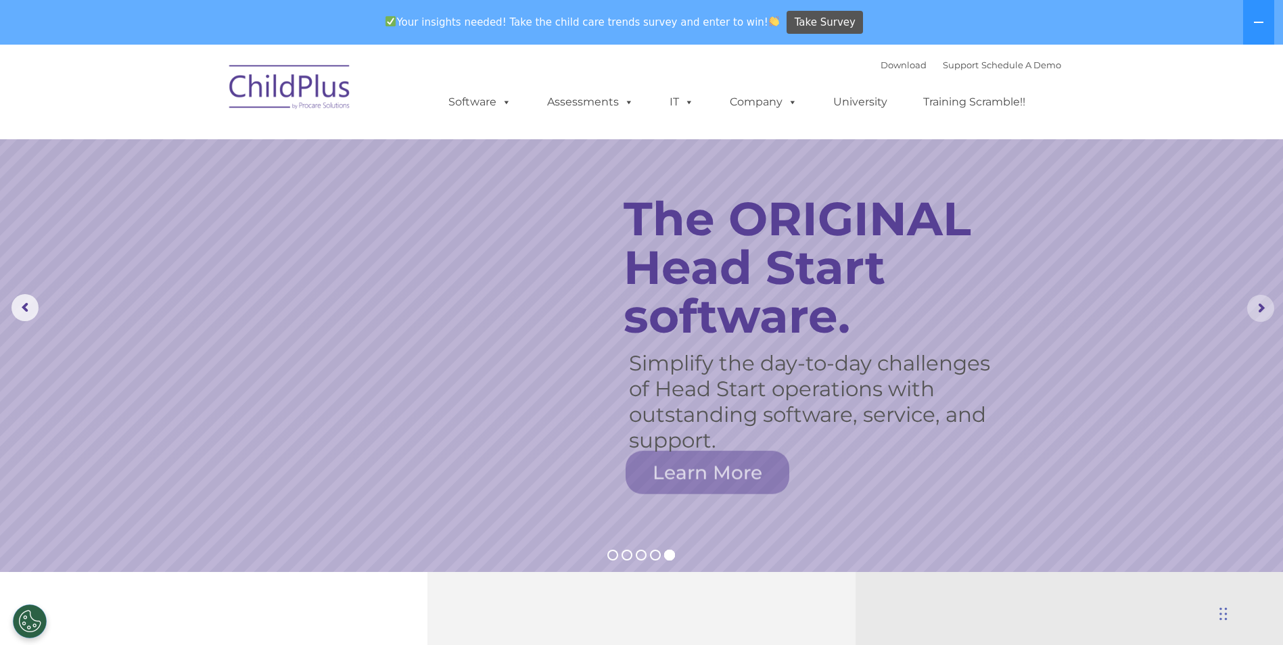 The height and width of the screenshot is (645, 1283). Describe the element at coordinates (1021, 65) in the screenshot. I see `a: Schedule A Demo` at that location.